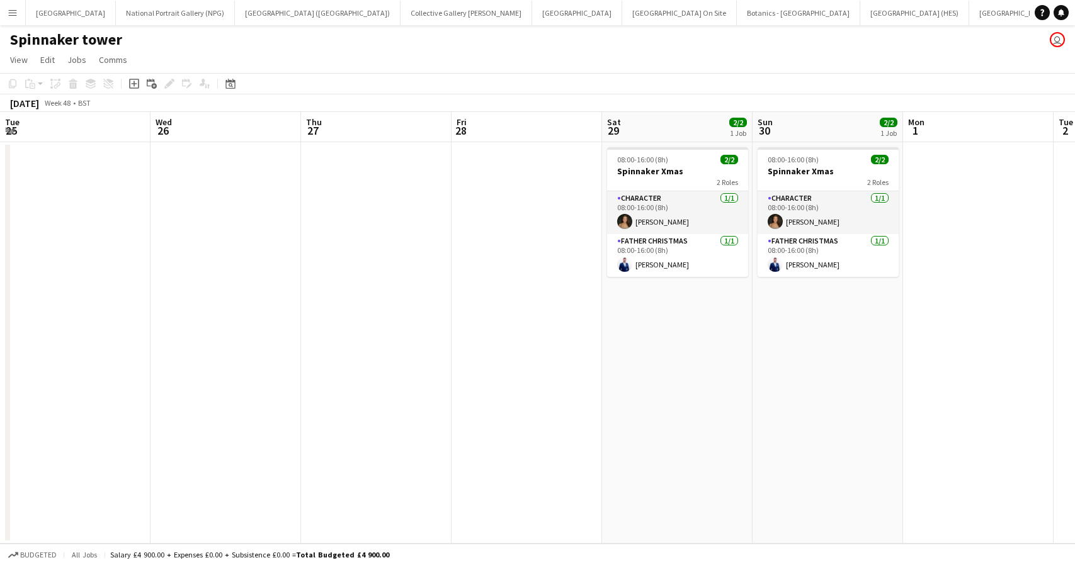 The image size is (1075, 565). I want to click on span: Fri, so click(462, 122).